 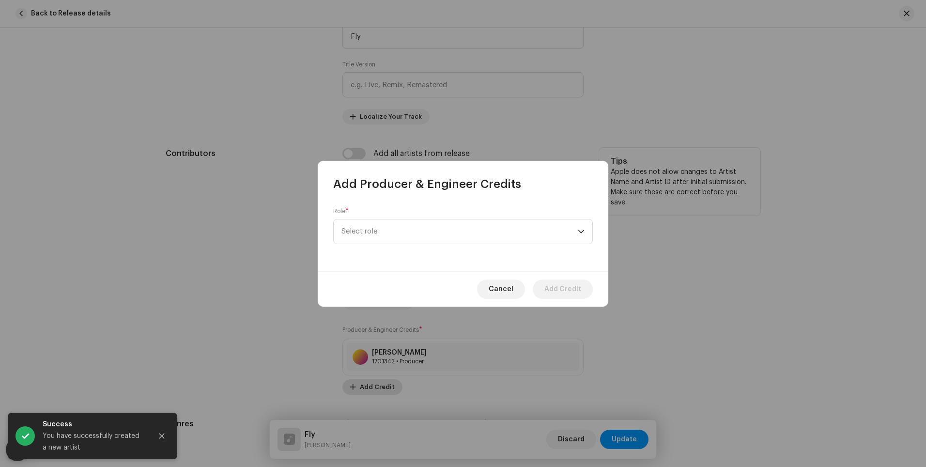 What do you see at coordinates (563, 289) in the screenshot?
I see `span: Add Credit` at bounding box center [563, 289].